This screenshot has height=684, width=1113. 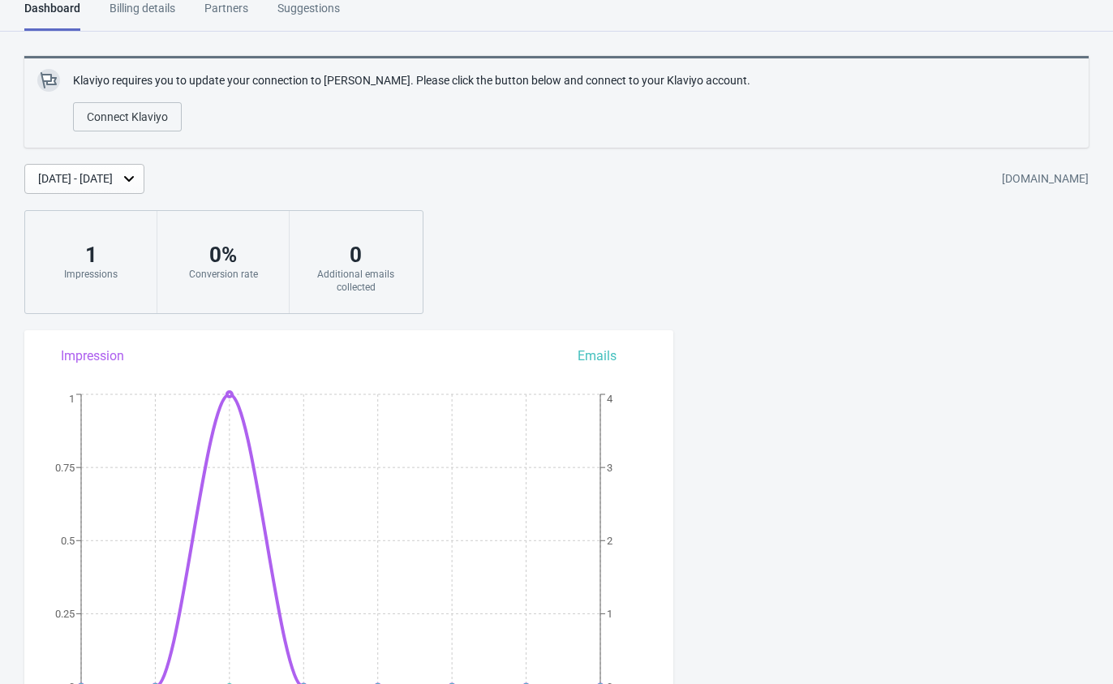 I want to click on tspan: 0.5, so click(x=67, y=540).